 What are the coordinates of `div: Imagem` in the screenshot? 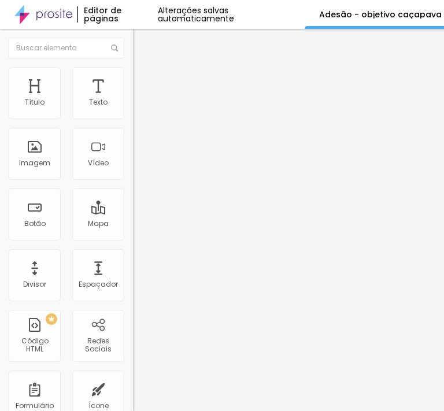 It's located at (35, 163).